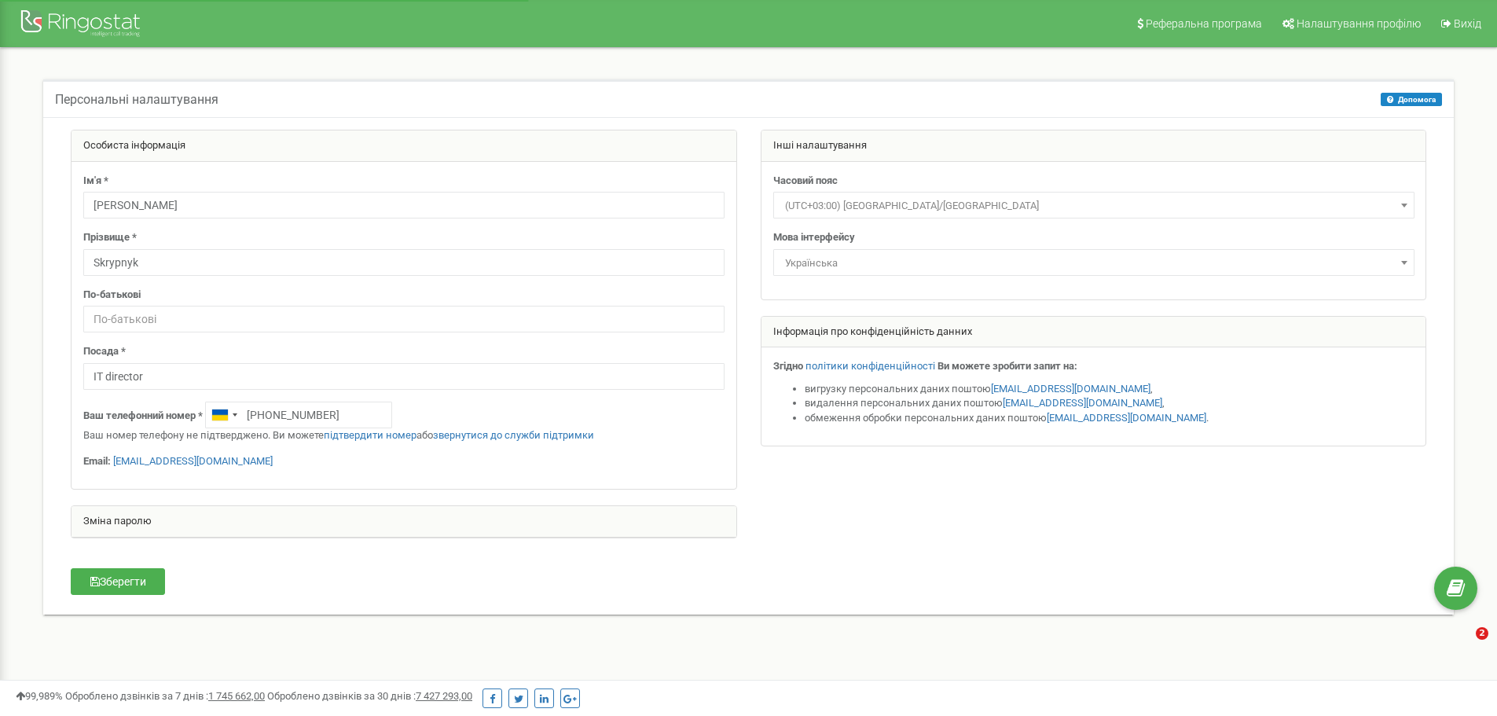 The width and height of the screenshot is (1497, 716). Describe the element at coordinates (404, 146) in the screenshot. I see `div: Особиста інформація` at that location.